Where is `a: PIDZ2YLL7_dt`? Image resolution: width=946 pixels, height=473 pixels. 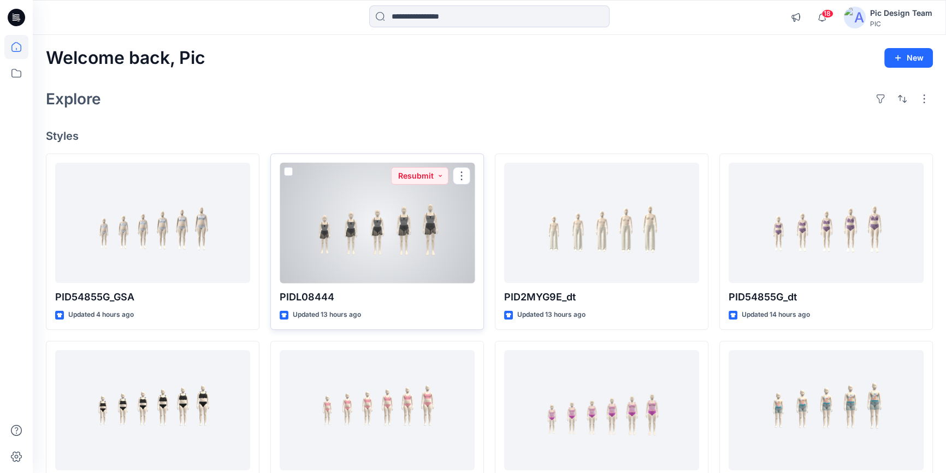
a: PIDZ2YLL7_dt is located at coordinates (601, 410).